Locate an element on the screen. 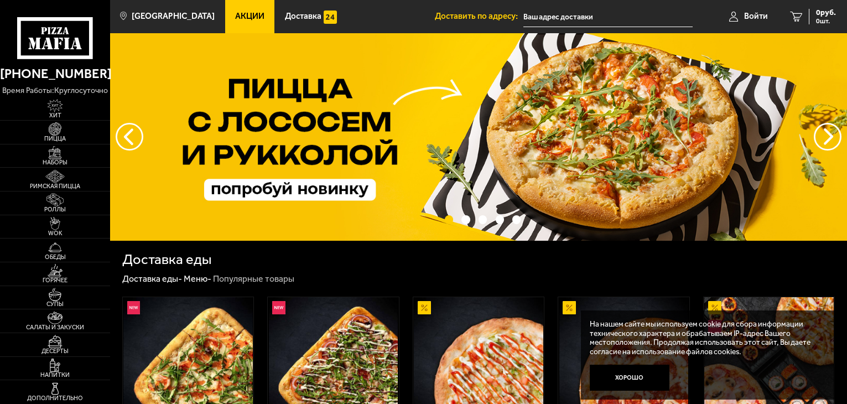 The width and height of the screenshot is (847, 404). div: Популярные товары is located at coordinates (253, 279).